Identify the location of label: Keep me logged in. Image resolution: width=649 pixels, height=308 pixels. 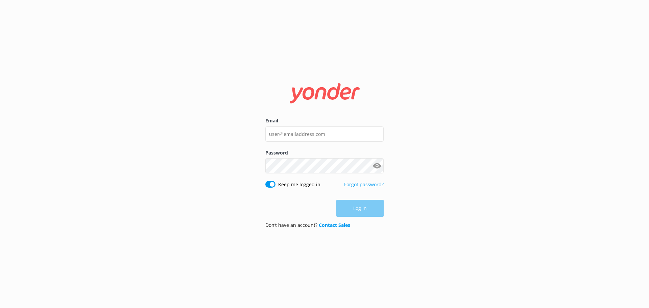
(299, 185).